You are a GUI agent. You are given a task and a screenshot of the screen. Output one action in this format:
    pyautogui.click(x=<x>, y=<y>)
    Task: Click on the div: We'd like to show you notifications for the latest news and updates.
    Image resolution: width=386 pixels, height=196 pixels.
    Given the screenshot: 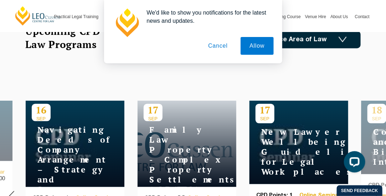 What is the action you would take?
    pyautogui.click(x=207, y=17)
    